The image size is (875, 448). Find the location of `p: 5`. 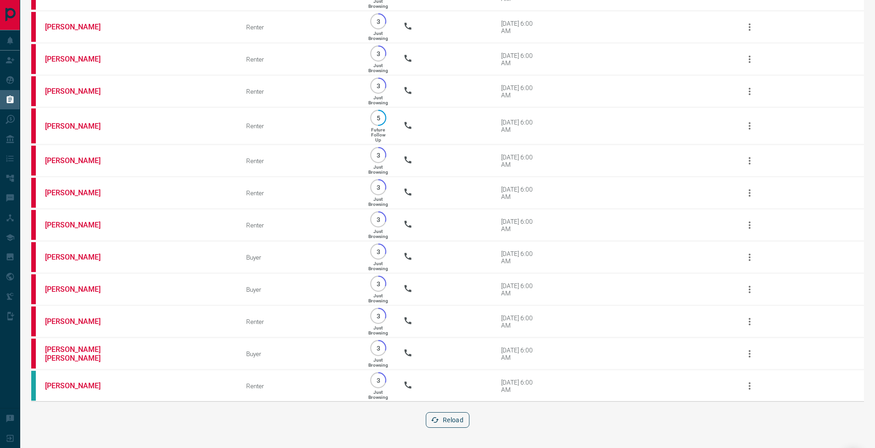

p: 5 is located at coordinates (378, 118).